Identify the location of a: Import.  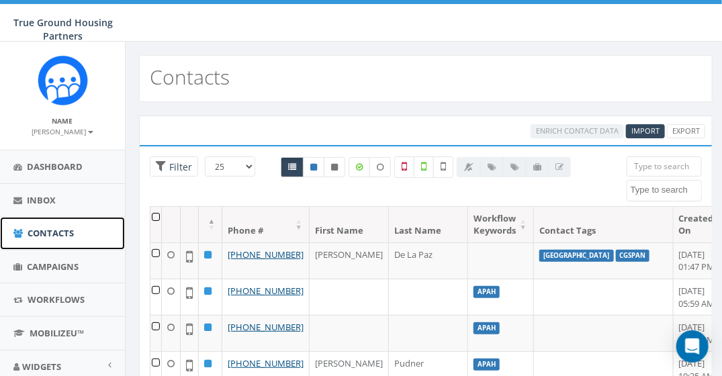
(645, 131).